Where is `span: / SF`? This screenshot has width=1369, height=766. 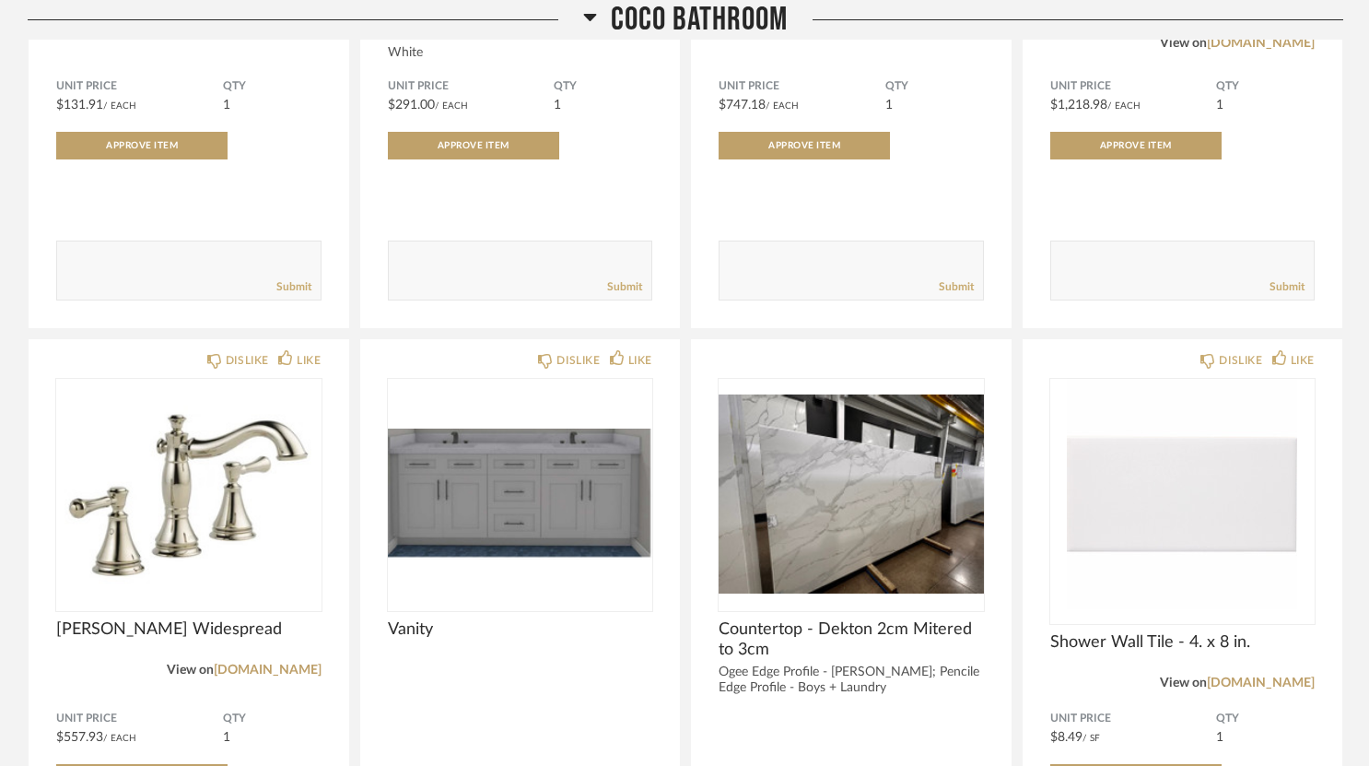 span: / SF is located at coordinates (1091, 738).